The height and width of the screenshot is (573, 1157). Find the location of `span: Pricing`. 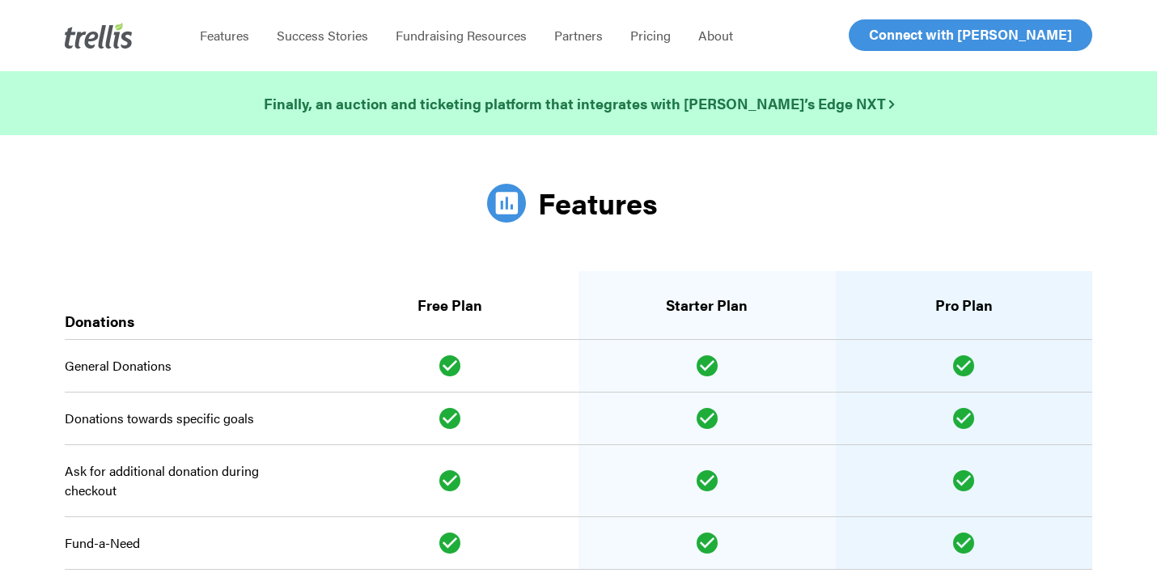

span: Pricing is located at coordinates (650, 35).